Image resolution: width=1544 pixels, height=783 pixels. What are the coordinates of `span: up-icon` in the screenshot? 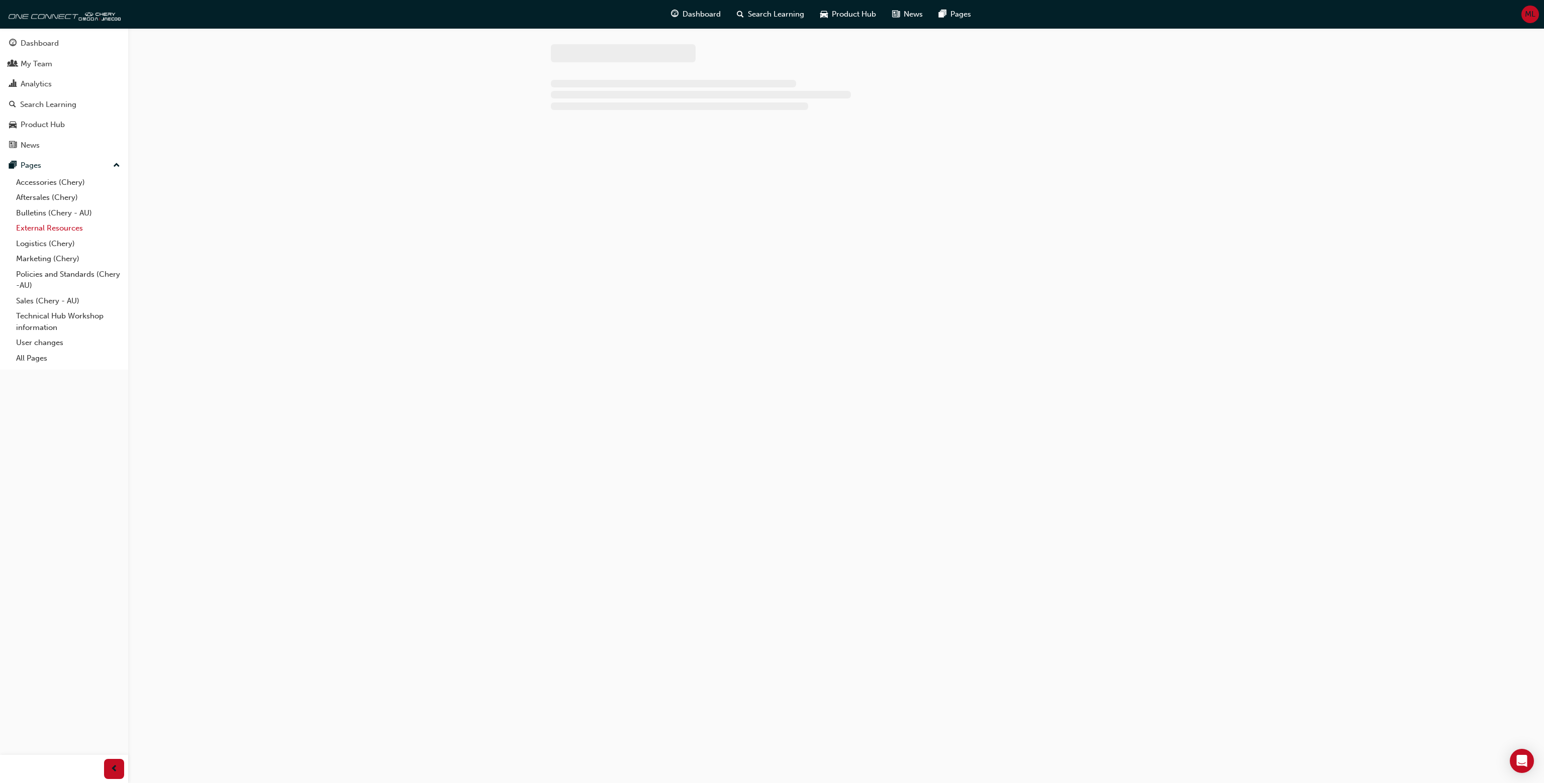 It's located at (117, 166).